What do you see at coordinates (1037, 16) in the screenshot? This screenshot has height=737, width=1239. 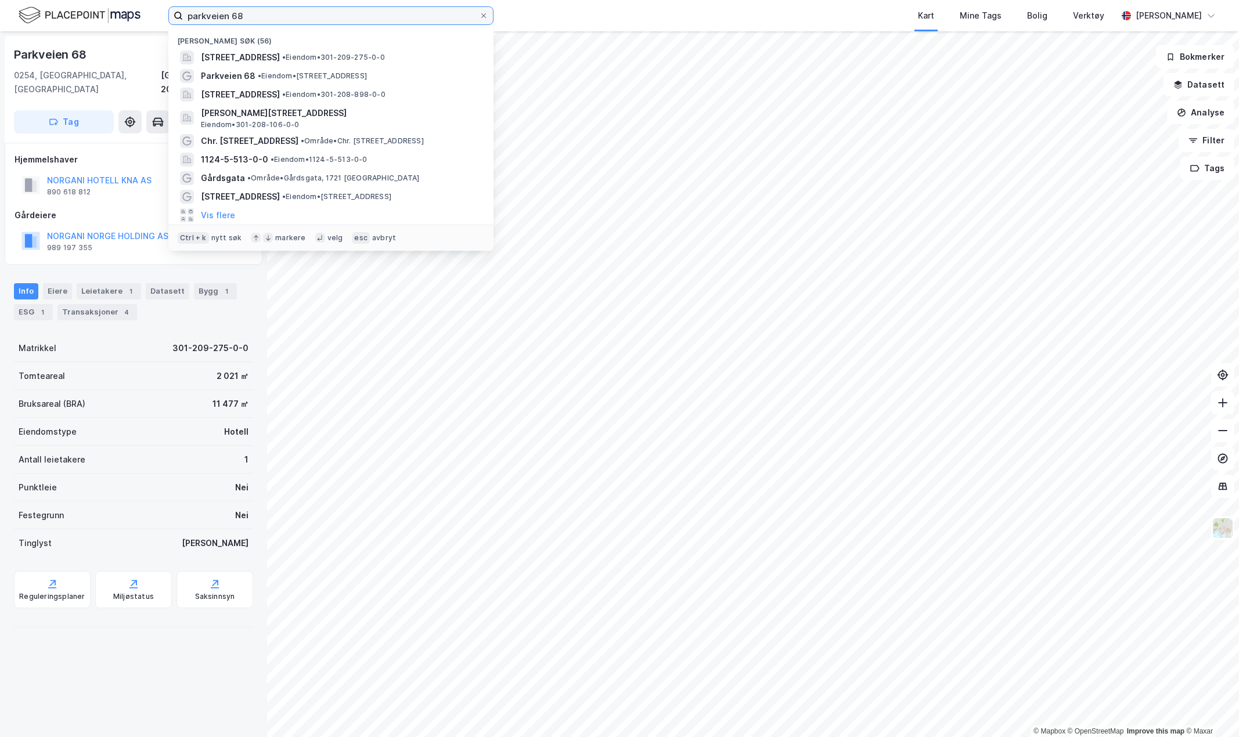 I see `div: Bolig` at bounding box center [1037, 16].